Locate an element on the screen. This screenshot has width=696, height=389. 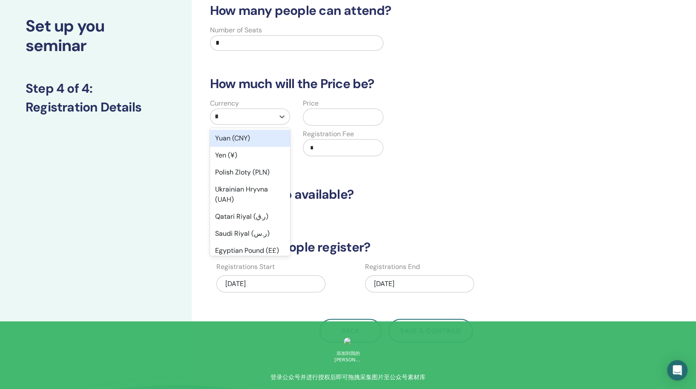
h3: Registration Details is located at coordinates (96, 107).